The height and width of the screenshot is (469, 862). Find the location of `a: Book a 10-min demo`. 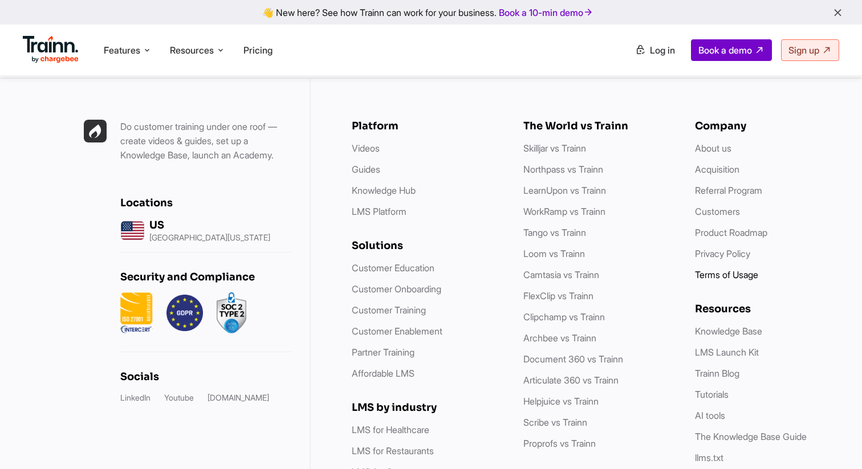

a: Book a 10-min demo is located at coordinates (546, 13).